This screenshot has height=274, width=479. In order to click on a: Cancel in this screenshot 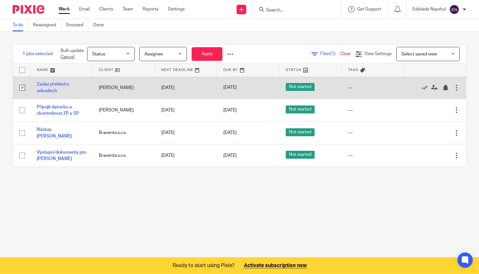, I will do `click(68, 57)`.